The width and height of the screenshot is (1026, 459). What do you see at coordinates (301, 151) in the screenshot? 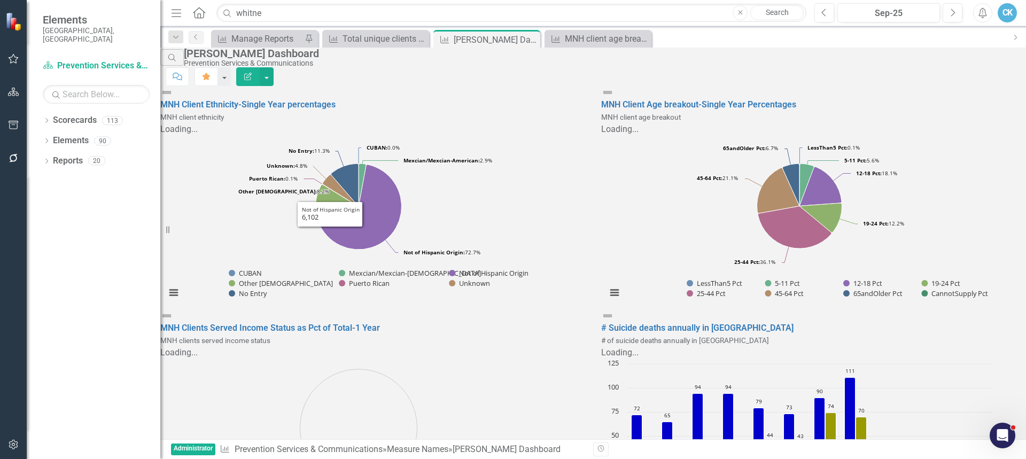
I see `tspan: No Entry:` at bounding box center [301, 151].